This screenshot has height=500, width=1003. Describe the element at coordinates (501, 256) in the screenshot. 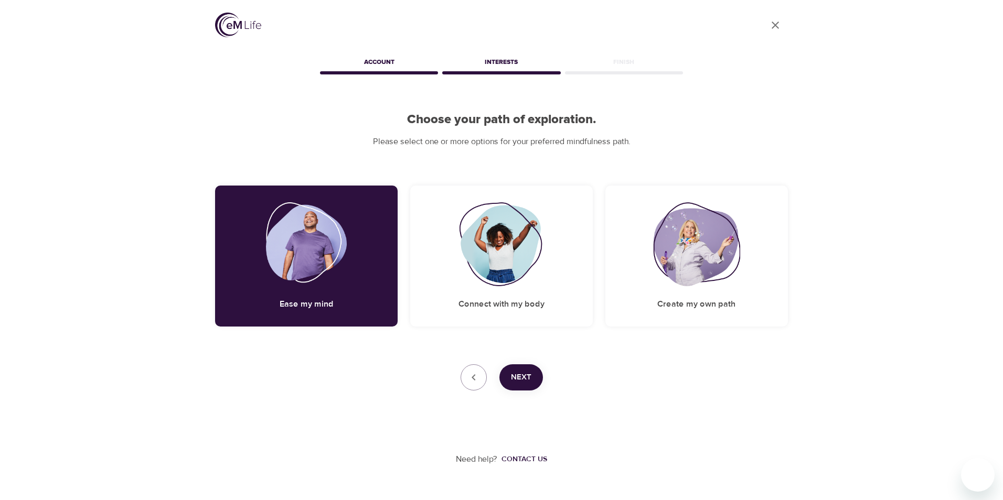

I see `div: Connect with my bodyConnect with my body` at that location.